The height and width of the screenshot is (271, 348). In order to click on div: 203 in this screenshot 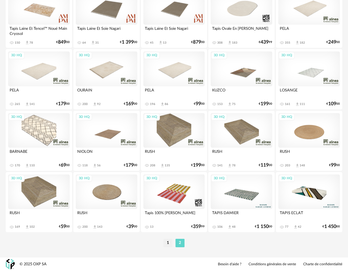, I will do `click(288, 165)`.